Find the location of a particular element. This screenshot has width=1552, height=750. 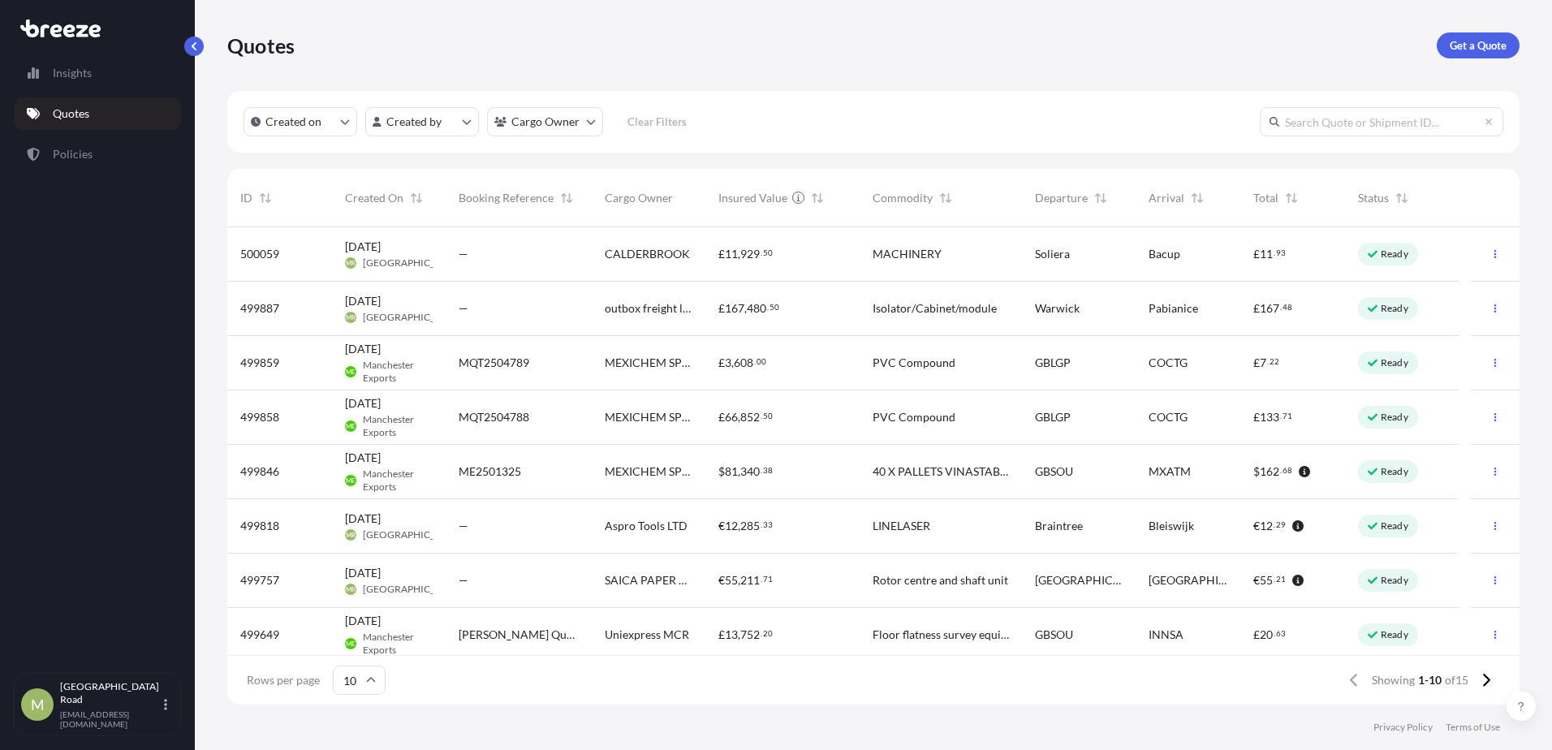

span: M is located at coordinates (37, 705).